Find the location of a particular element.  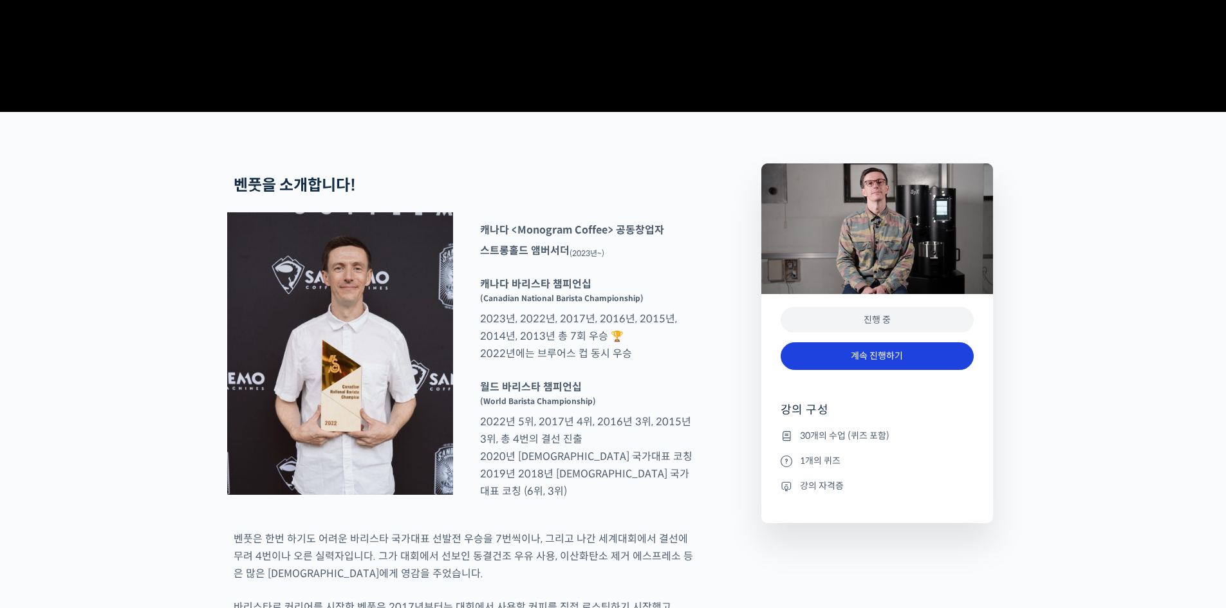

strong: 월드 바리스타 챔피언십 is located at coordinates (531, 387).